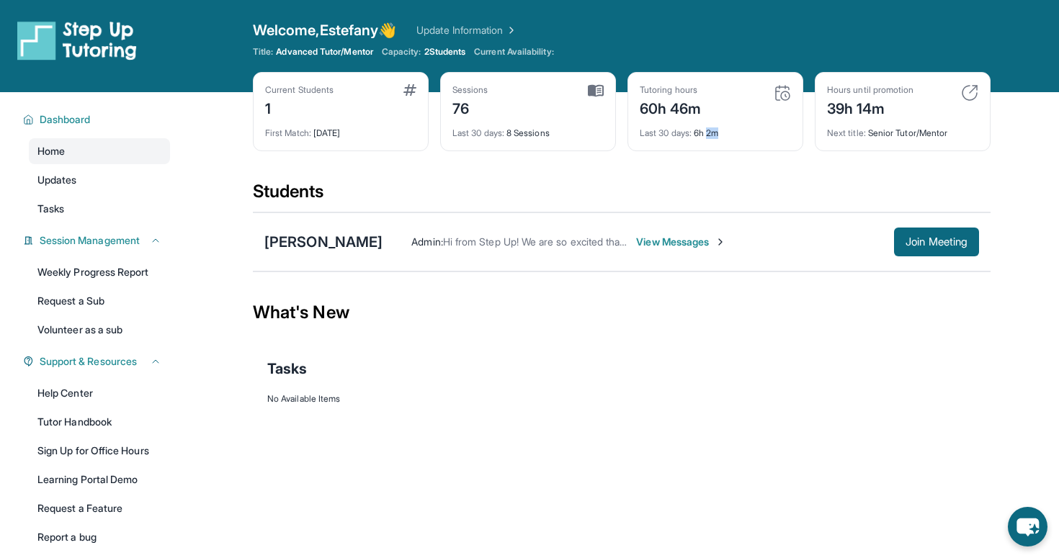  What do you see at coordinates (99, 272) in the screenshot?
I see `a: Weekly Progress Report` at bounding box center [99, 272].